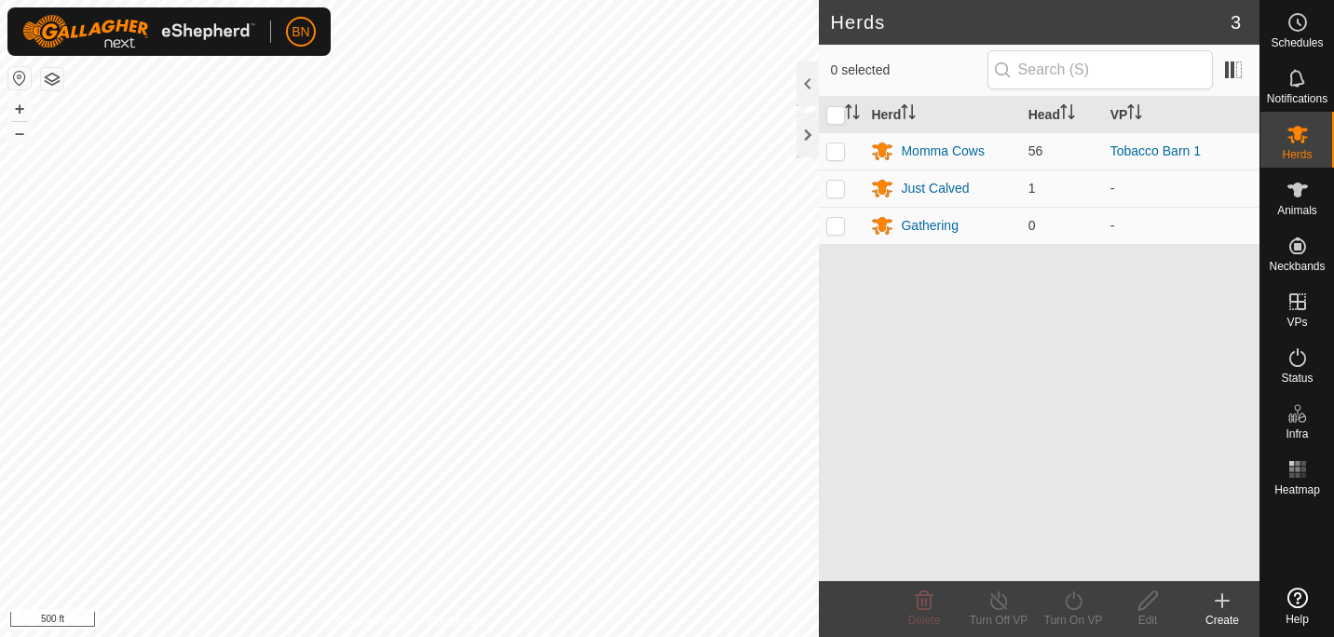 This screenshot has width=1334, height=637. I want to click on div: Create, so click(1222, 620).